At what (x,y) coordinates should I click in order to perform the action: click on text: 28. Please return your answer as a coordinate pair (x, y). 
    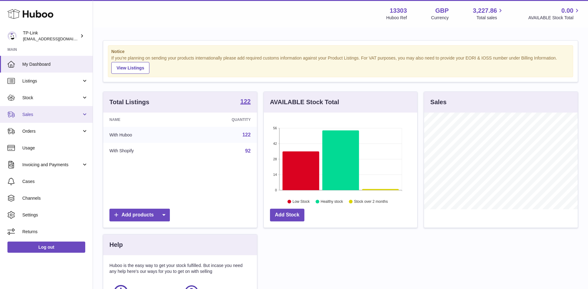
    Looking at the image, I should click on (275, 159).